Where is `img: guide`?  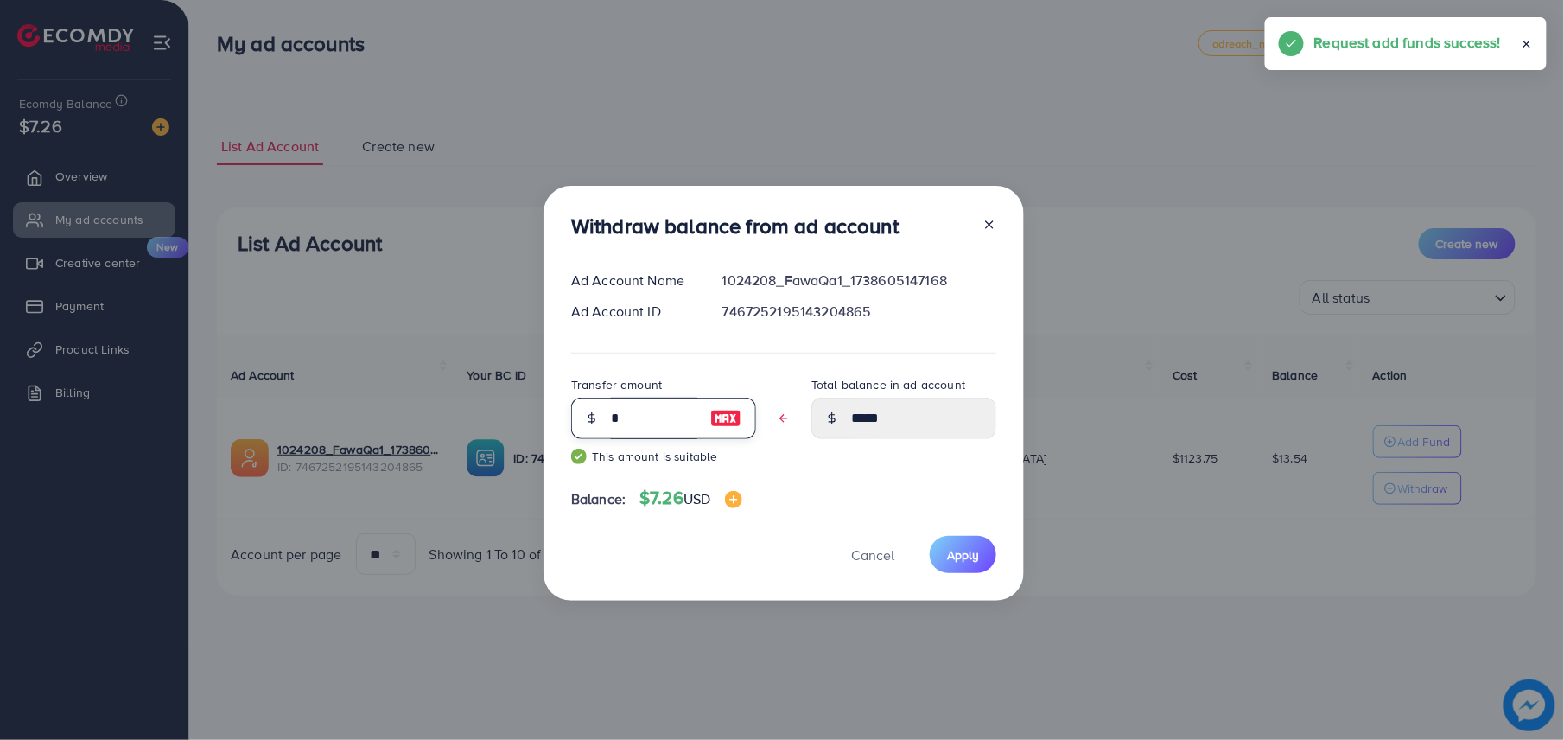 img: guide is located at coordinates (579, 456).